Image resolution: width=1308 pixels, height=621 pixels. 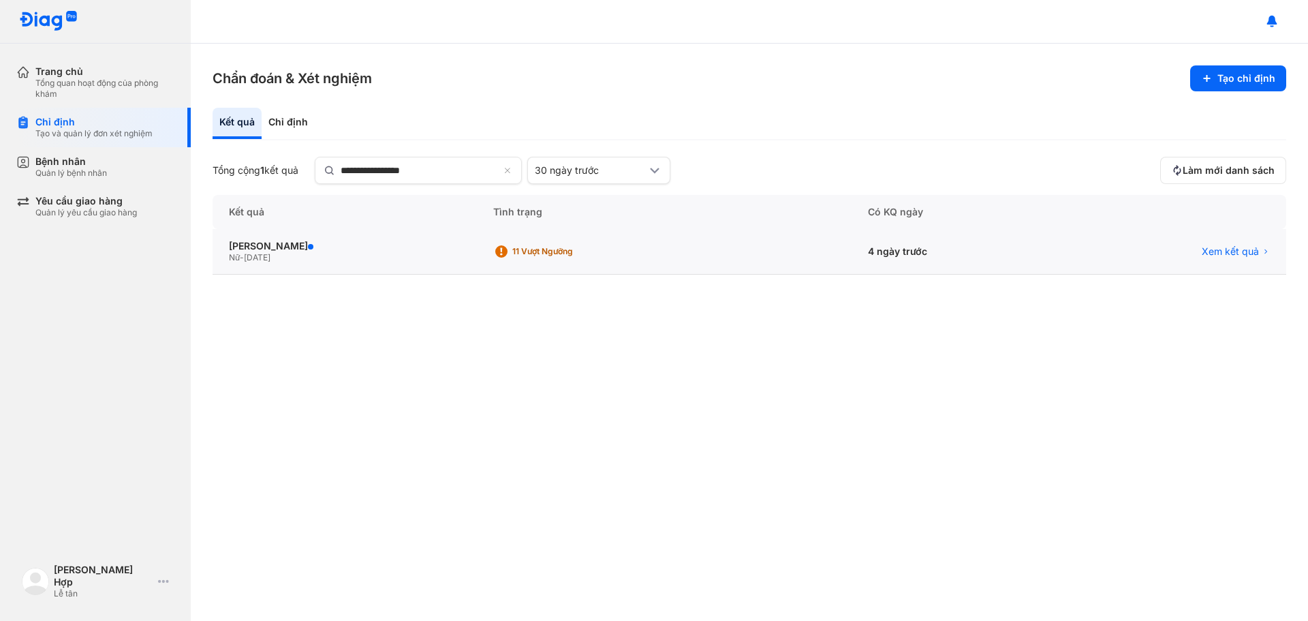 What do you see at coordinates (591, 170) in the screenshot?
I see `div: 30 ngày trước` at bounding box center [591, 170].